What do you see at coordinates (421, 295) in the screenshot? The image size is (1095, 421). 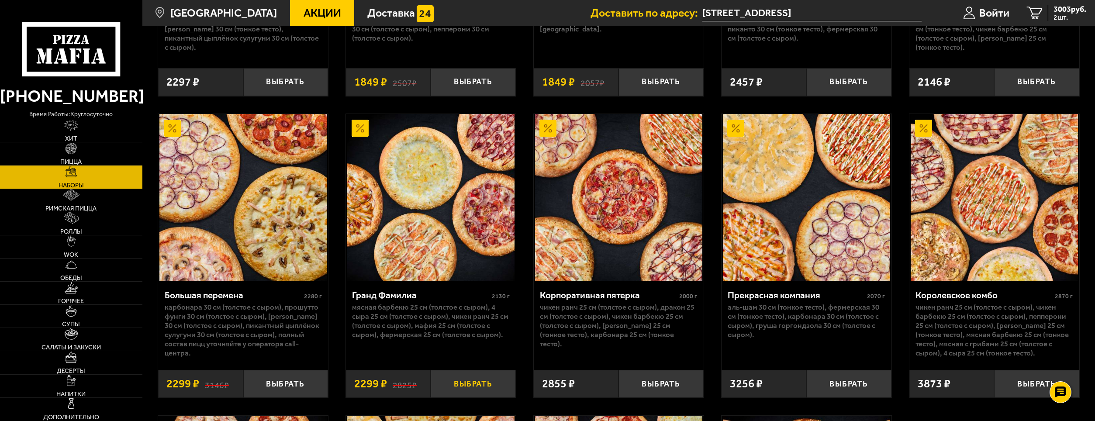 I see `div: Гранд Фамилиа` at bounding box center [421, 295].